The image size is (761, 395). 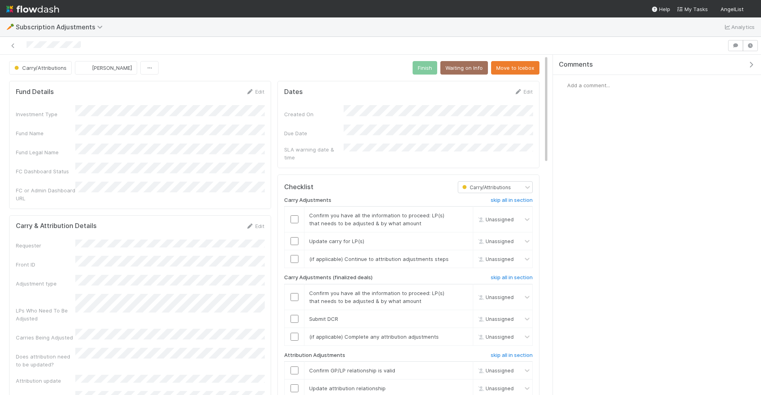 I want to click on a: Analytics, so click(x=739, y=27).